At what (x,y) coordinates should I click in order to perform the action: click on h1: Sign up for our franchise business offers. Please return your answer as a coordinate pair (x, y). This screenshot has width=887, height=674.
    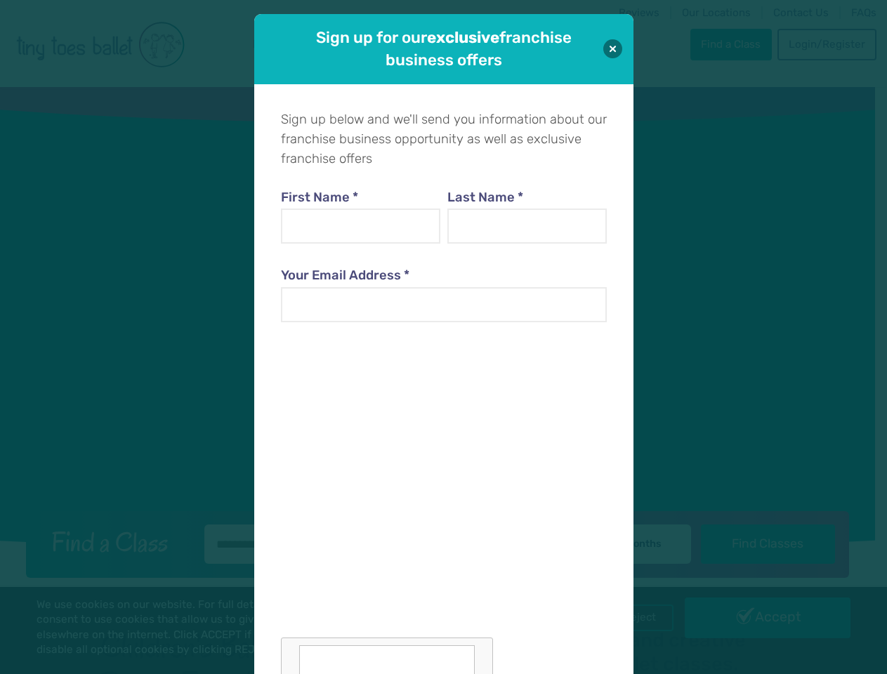
    Looking at the image, I should click on (444, 48).